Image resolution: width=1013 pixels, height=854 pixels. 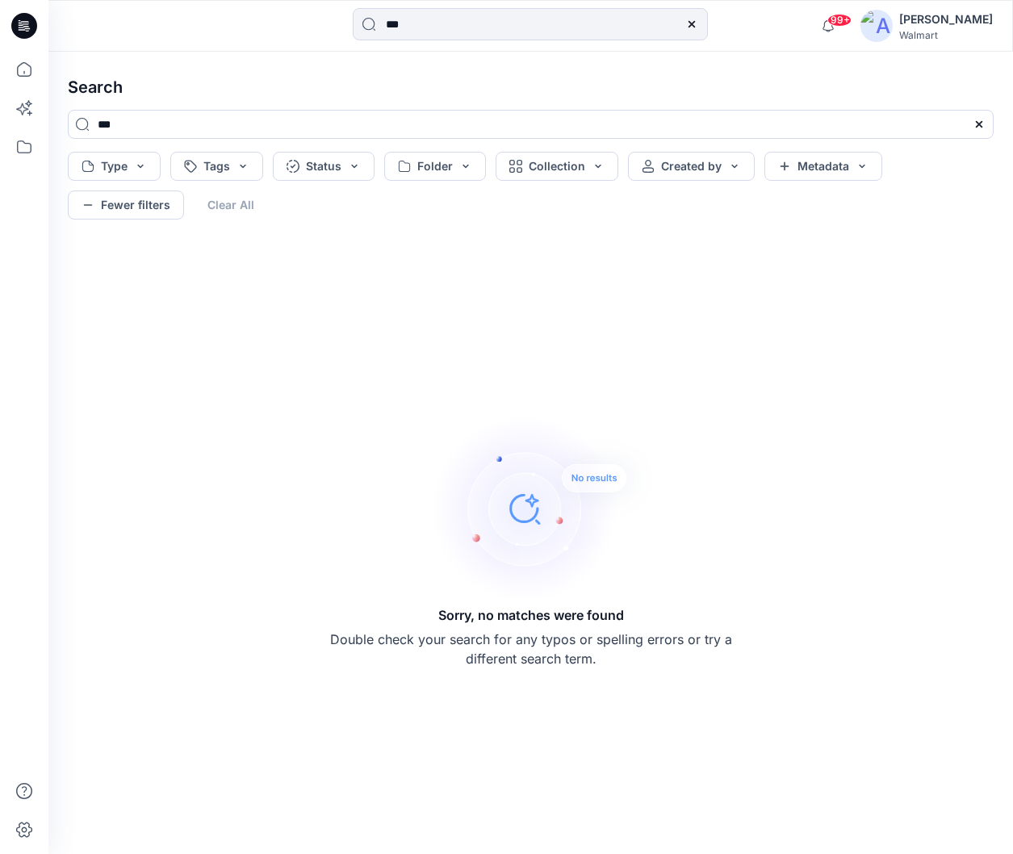 What do you see at coordinates (691, 166) in the screenshot?
I see `button: Created by` at bounding box center [691, 166].